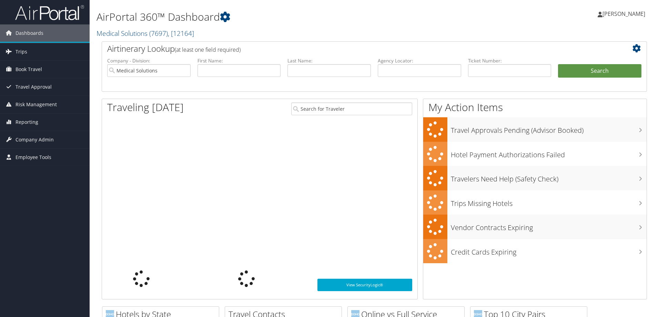 Image resolution: width=659 pixels, height=317 pixels. What do you see at coordinates (352, 109) in the screenshot?
I see `input: Search for Traveler` at bounding box center [352, 109].